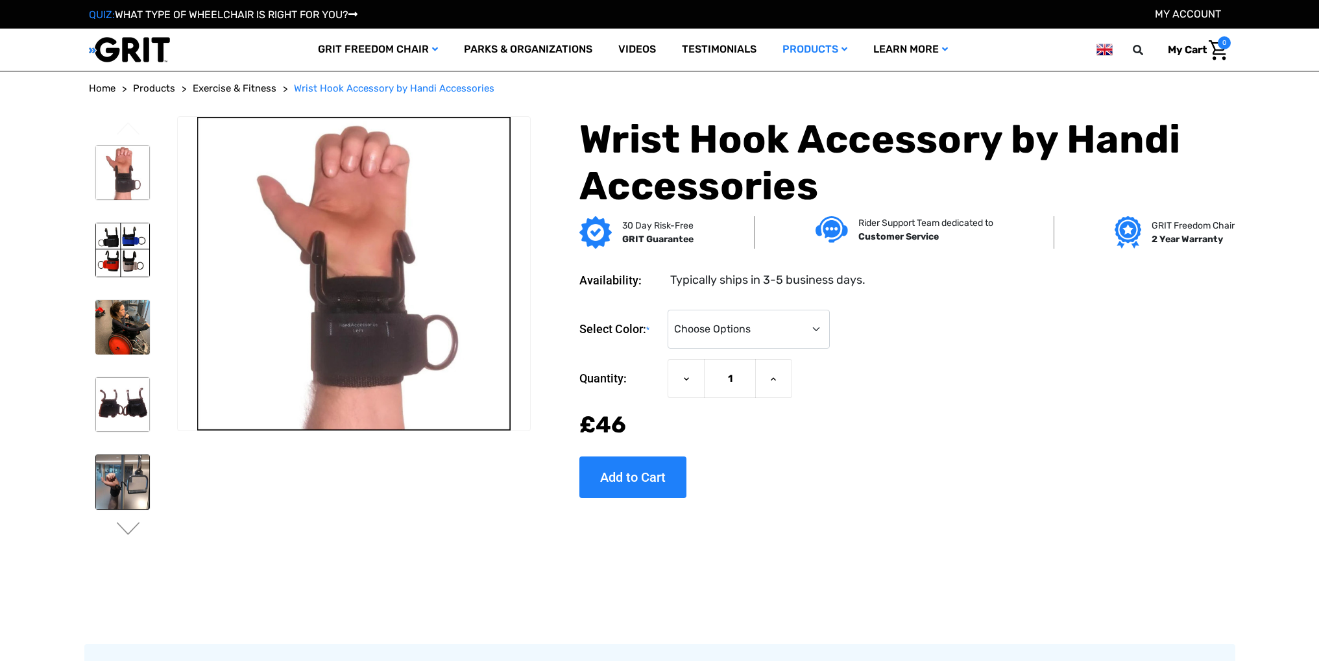  Describe the element at coordinates (620, 378) in the screenshot. I see `label: Quantity:` at that location.